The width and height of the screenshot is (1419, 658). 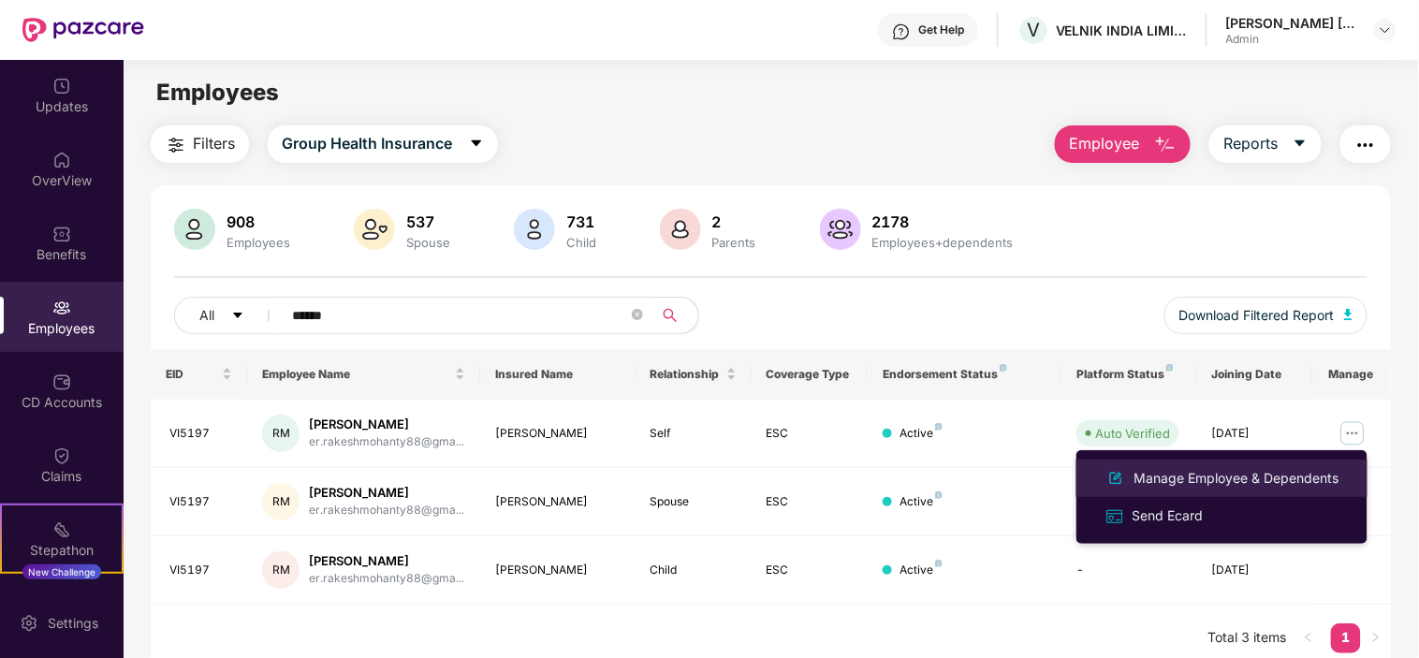 What do you see at coordinates (686, 374) in the screenshot?
I see `span: Relationship` at bounding box center [686, 374].